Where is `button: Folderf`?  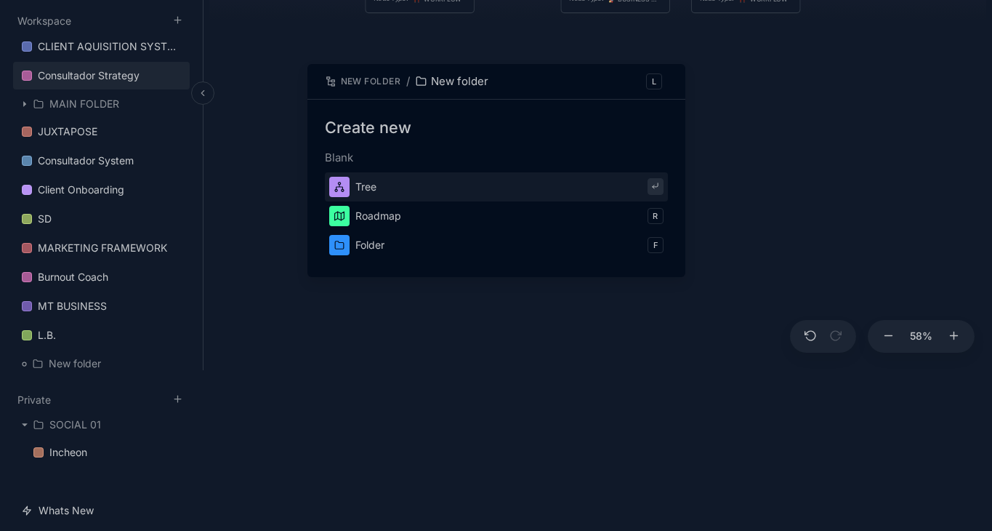 button: Folderf is located at coordinates (496, 245).